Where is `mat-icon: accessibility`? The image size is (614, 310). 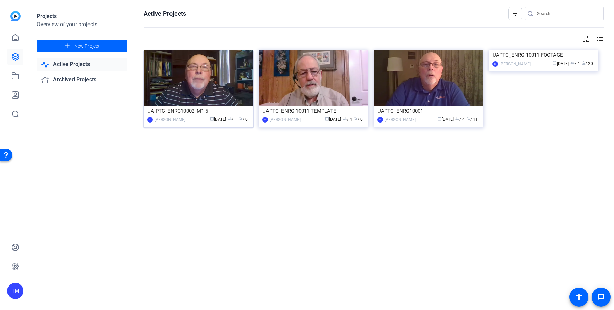 mat-icon: accessibility is located at coordinates (579, 297).